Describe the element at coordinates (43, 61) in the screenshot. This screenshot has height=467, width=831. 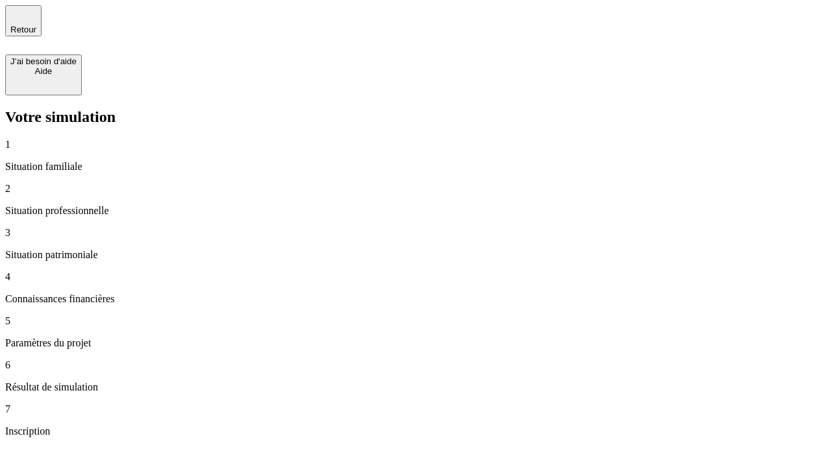
I see `div: J’ai besoin d'aide` at that location.